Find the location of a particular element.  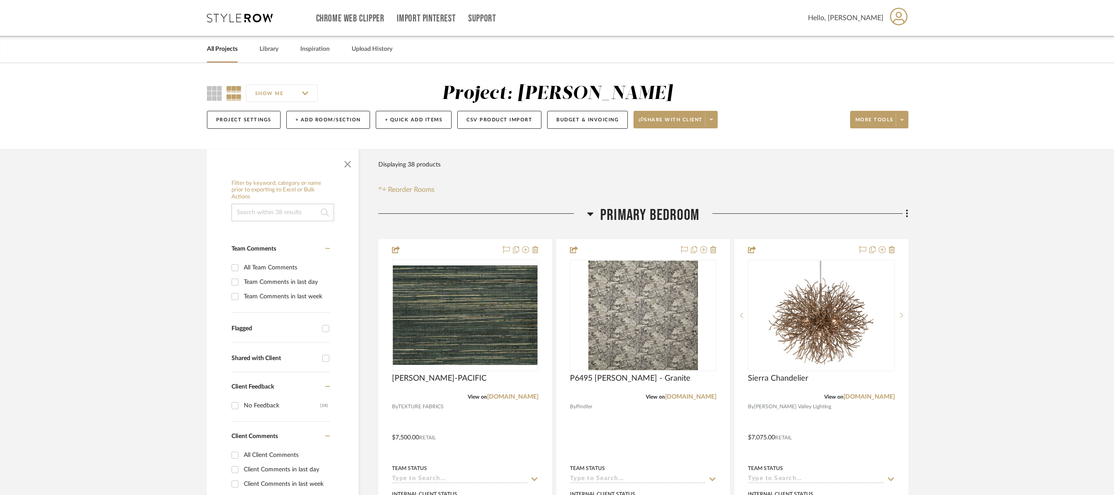

button: More tools is located at coordinates (879, 120).